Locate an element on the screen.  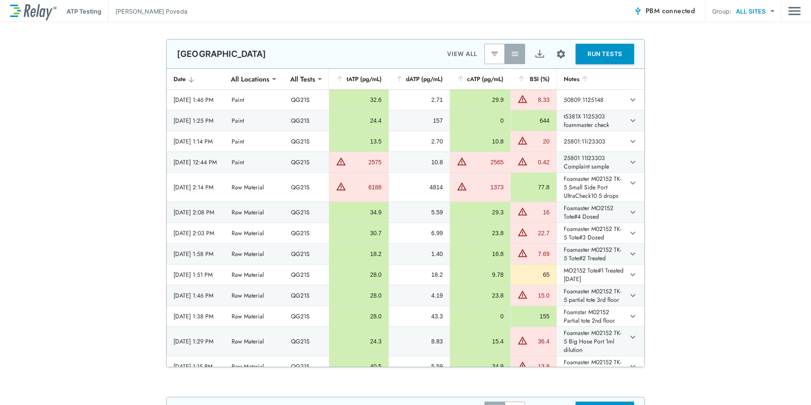
div: 65 is located at coordinates (533, 274).